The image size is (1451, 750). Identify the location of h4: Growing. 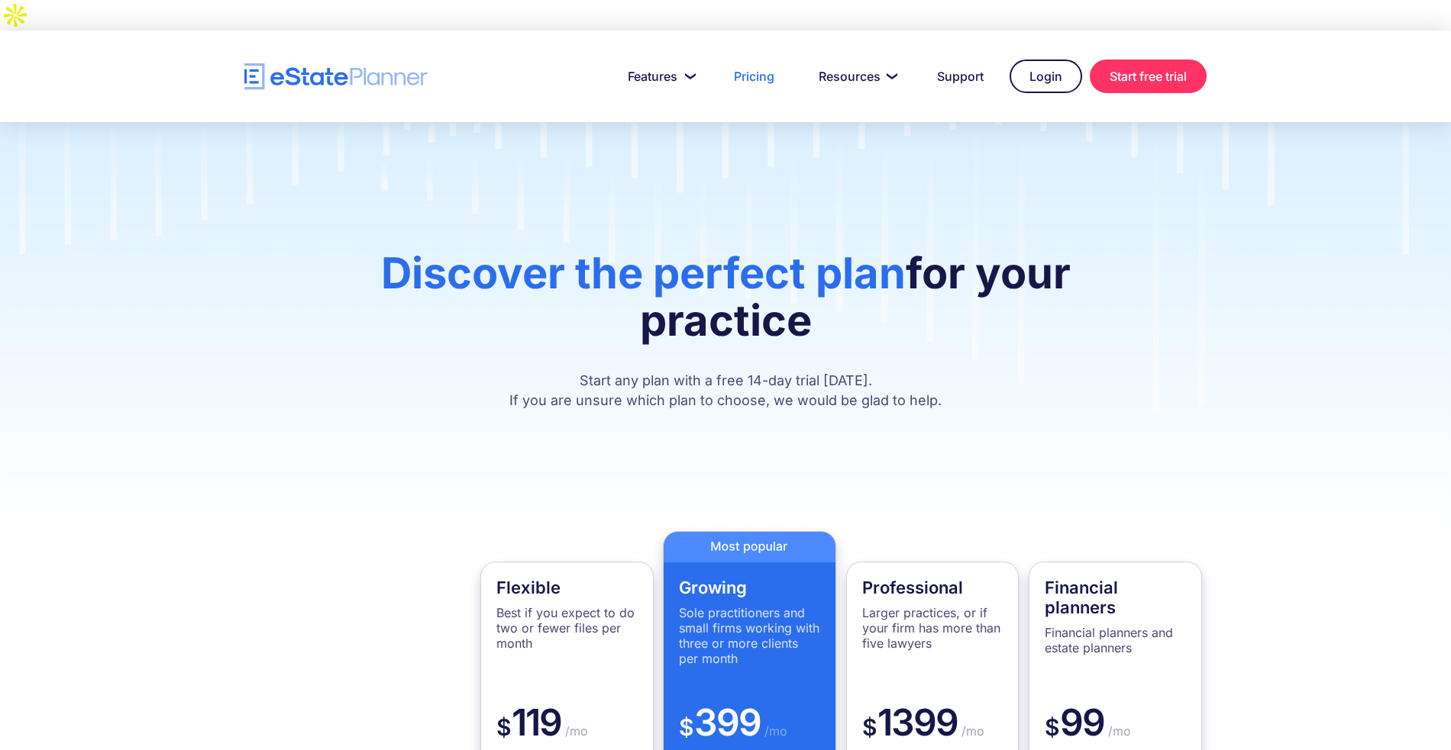
(749, 588).